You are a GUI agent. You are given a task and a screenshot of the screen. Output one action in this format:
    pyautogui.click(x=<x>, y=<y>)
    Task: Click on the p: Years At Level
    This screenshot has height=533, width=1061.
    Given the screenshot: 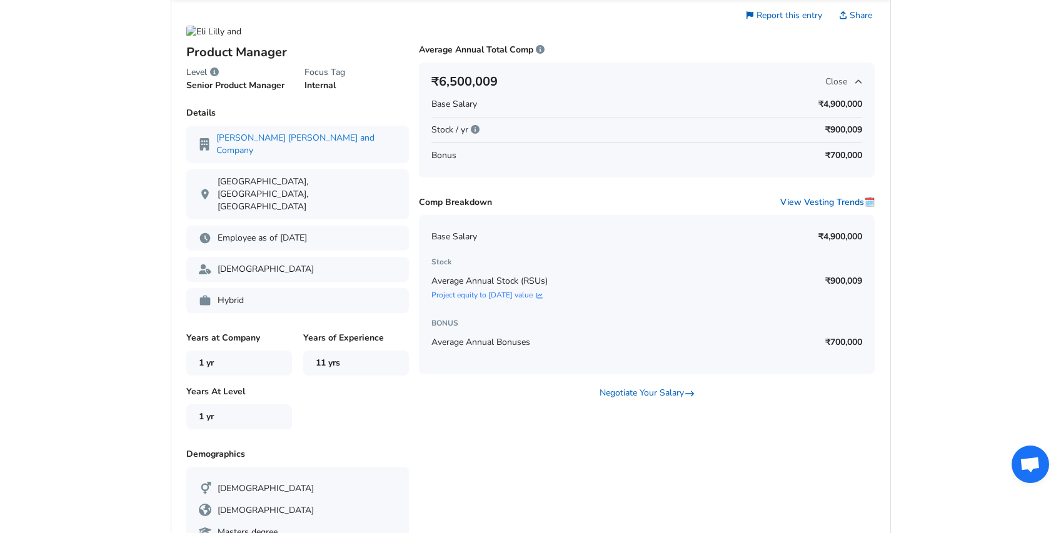 What is the action you would take?
    pyautogui.click(x=239, y=407)
    